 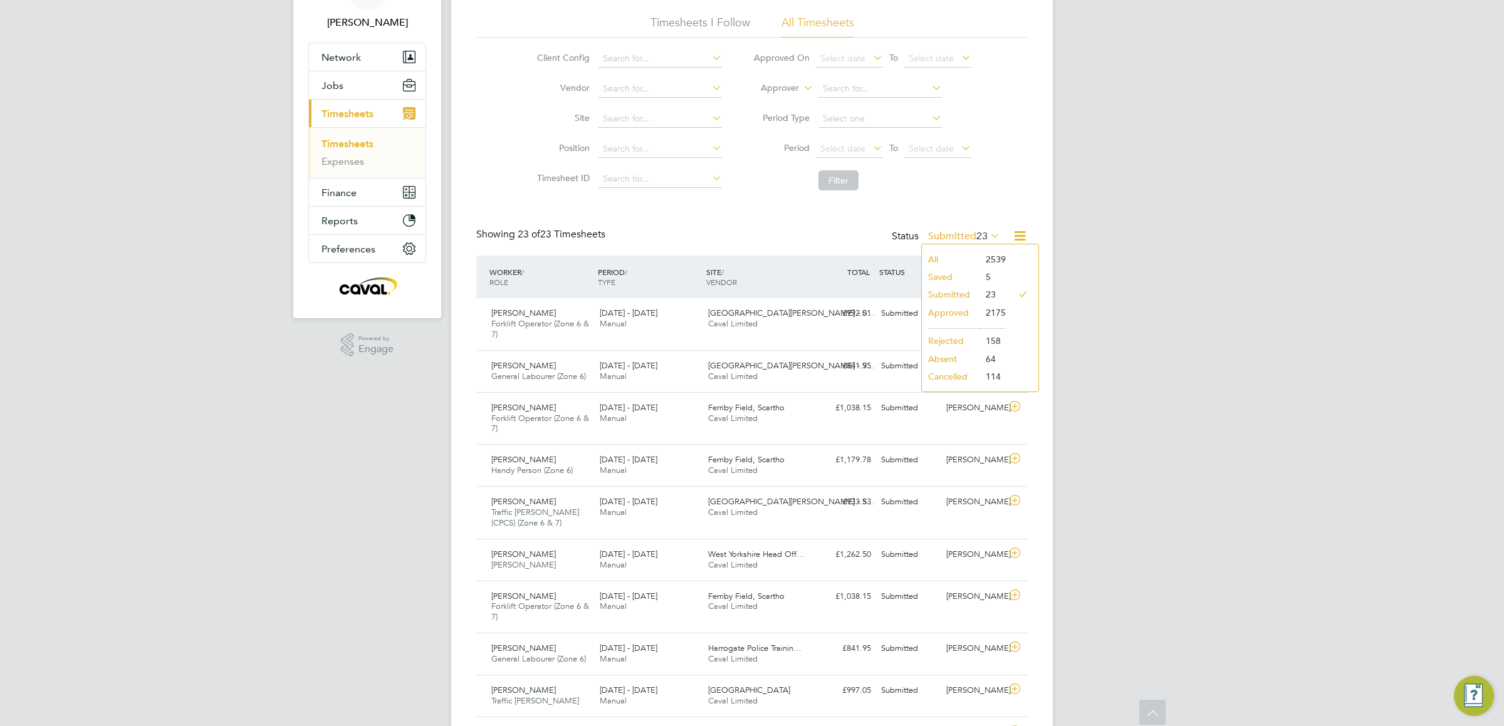 What do you see at coordinates (649, 277) in the screenshot?
I see `div: PERIOD` at bounding box center [649, 277].